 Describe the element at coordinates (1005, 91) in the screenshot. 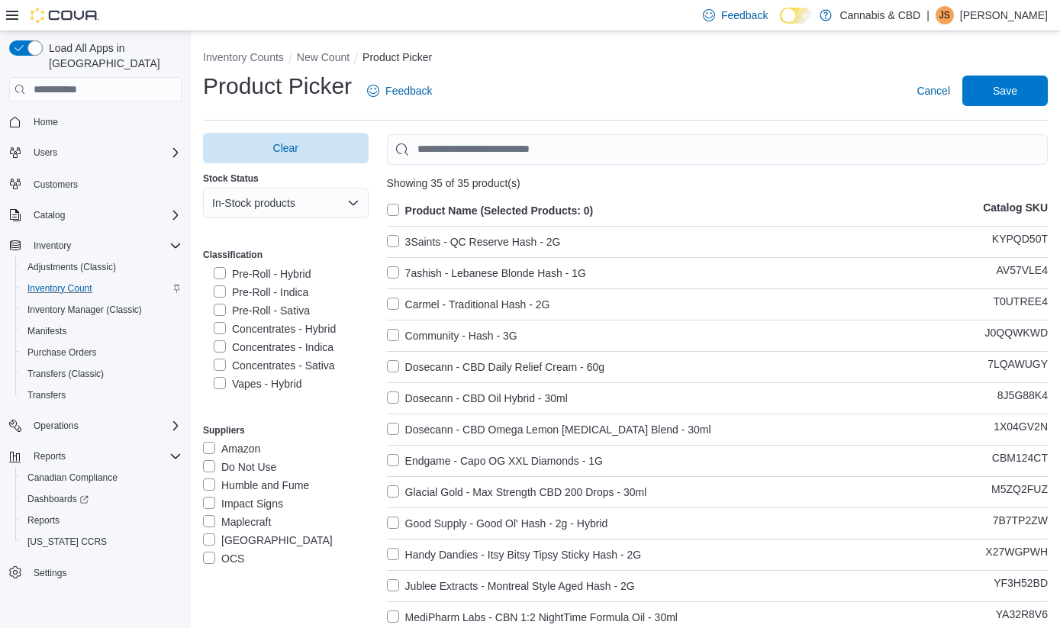

I see `button: Save` at that location.